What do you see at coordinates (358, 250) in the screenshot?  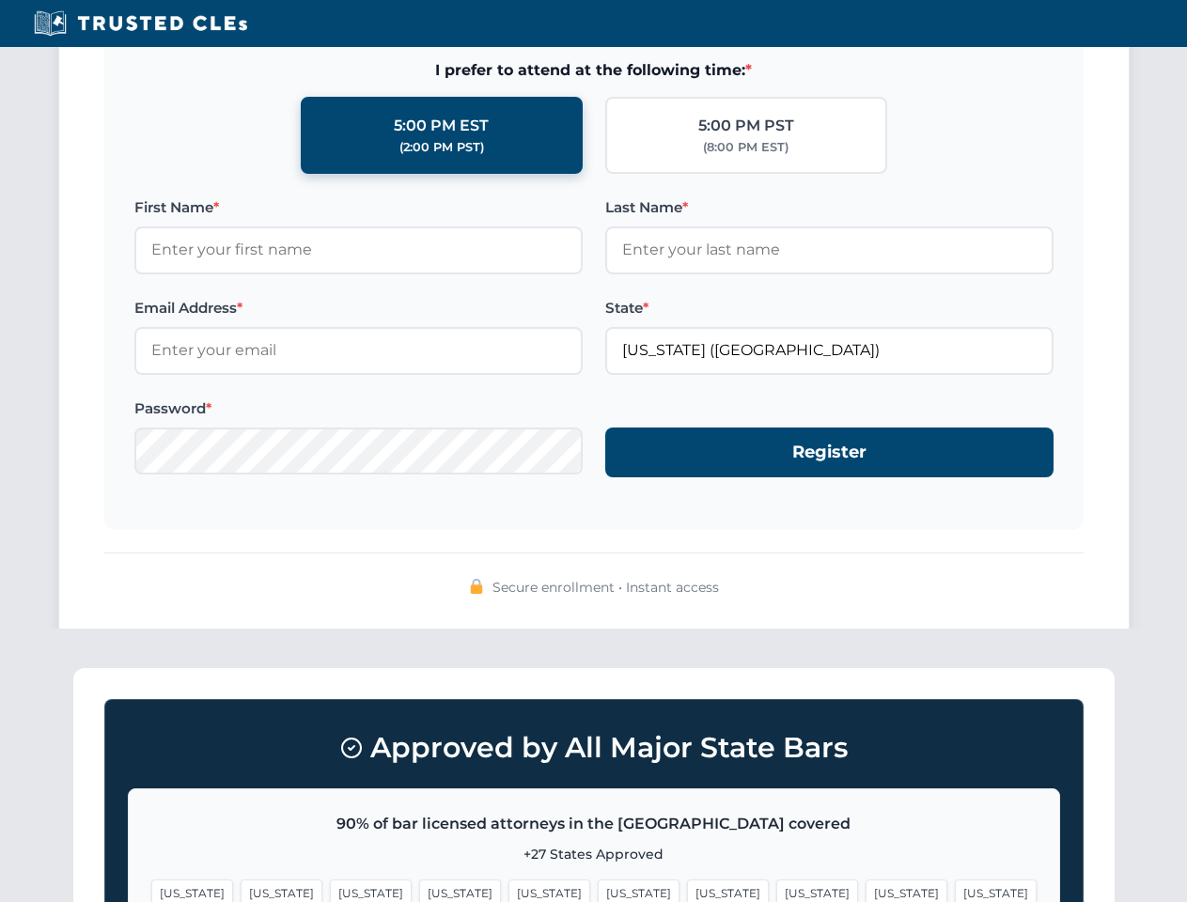 I see `input: Enter your first name` at bounding box center [358, 250].